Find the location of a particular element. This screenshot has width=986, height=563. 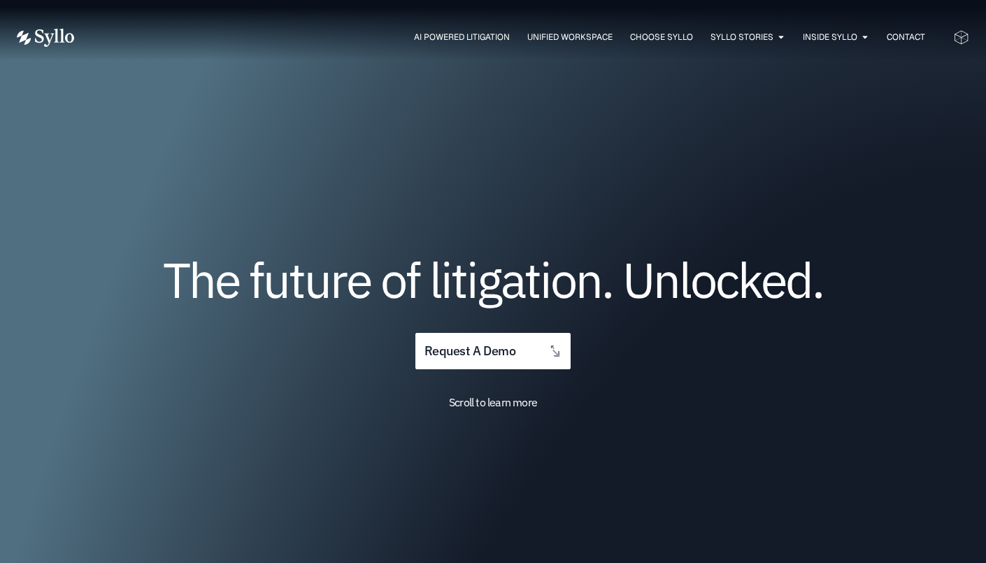

div: Menu Toggle is located at coordinates (513, 37).